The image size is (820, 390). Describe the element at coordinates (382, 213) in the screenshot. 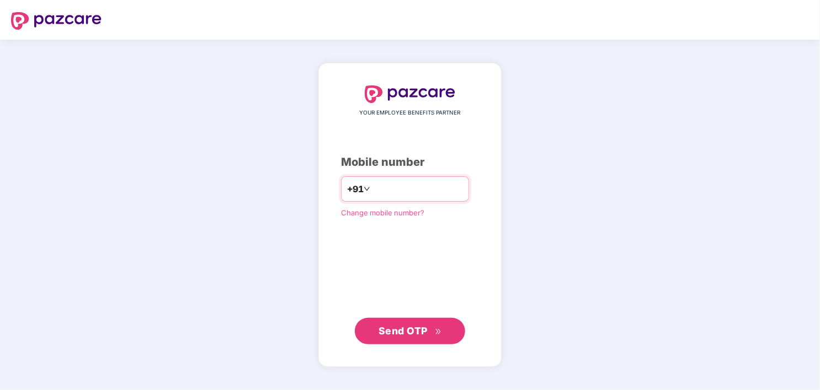

I see `a: Change mobile number?` at that location.